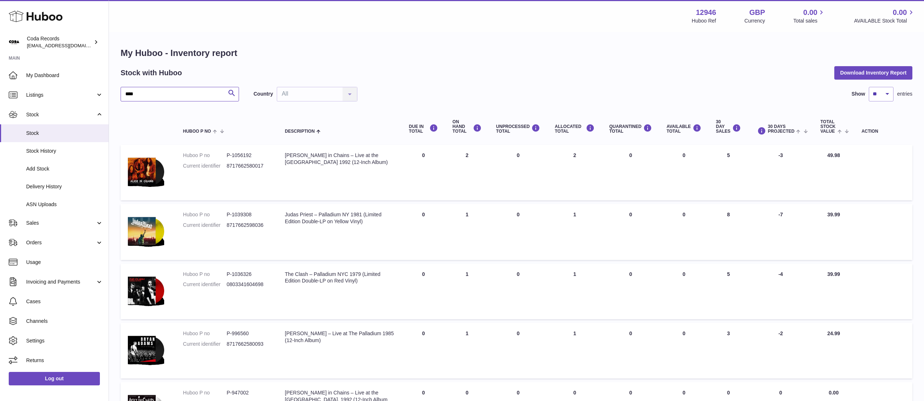 The image size is (924, 401). Describe the element at coordinates (828, 127) in the screenshot. I see `span: Total stock value` at that location.